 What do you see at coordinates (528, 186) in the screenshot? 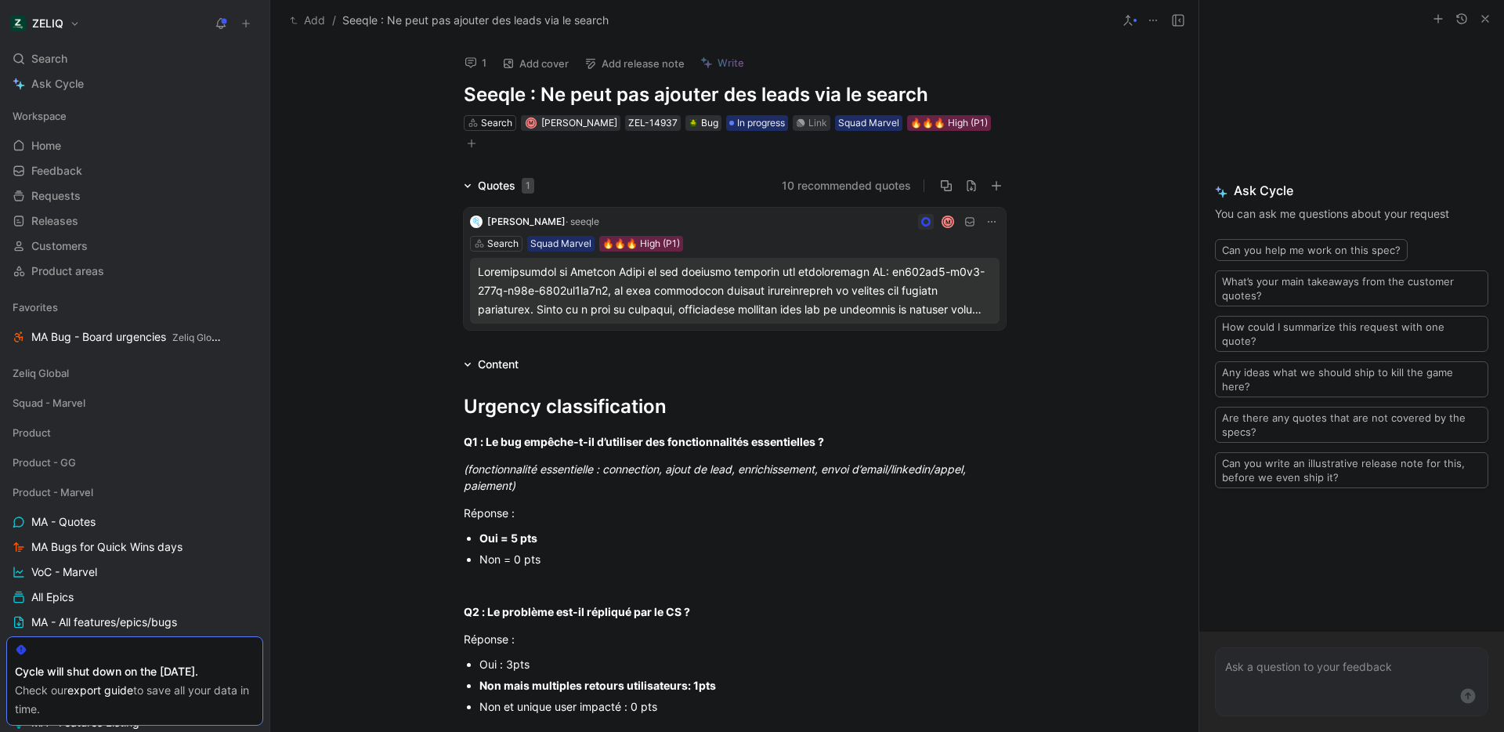
I see `div: 1` at bounding box center [528, 186].